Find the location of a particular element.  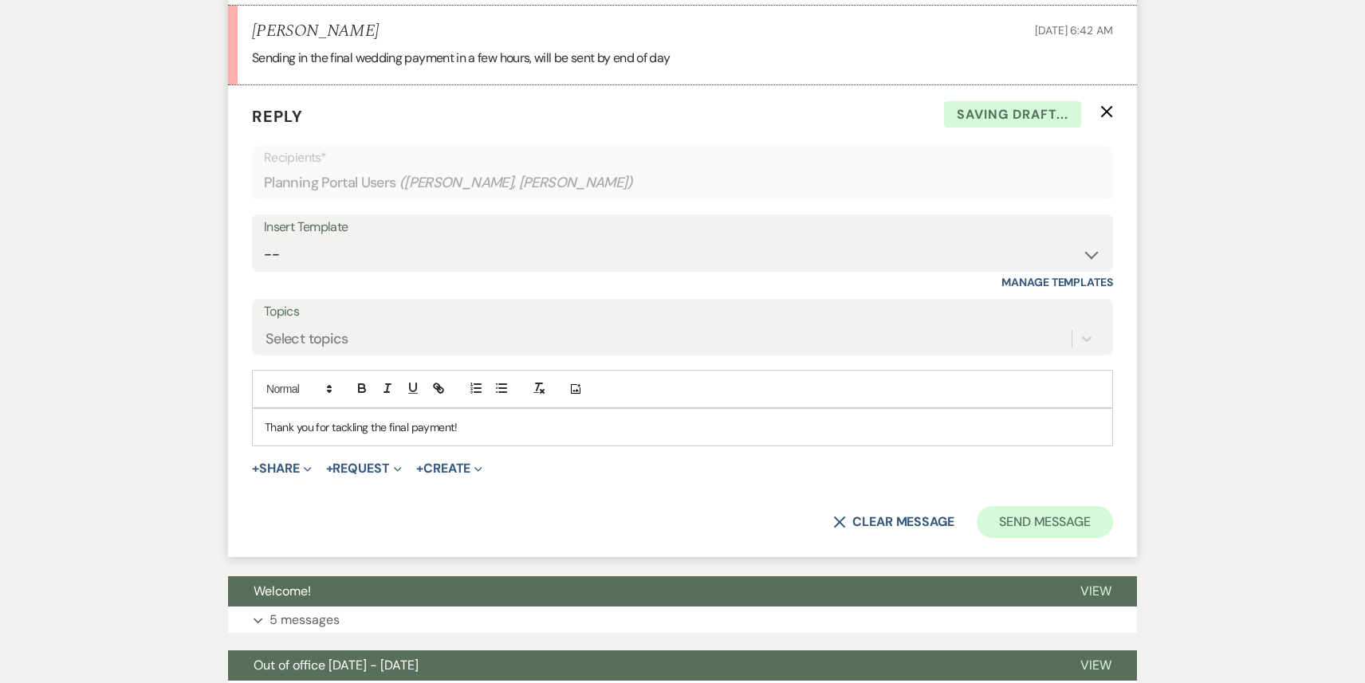

div: Planning Portal Users is located at coordinates (682, 183).